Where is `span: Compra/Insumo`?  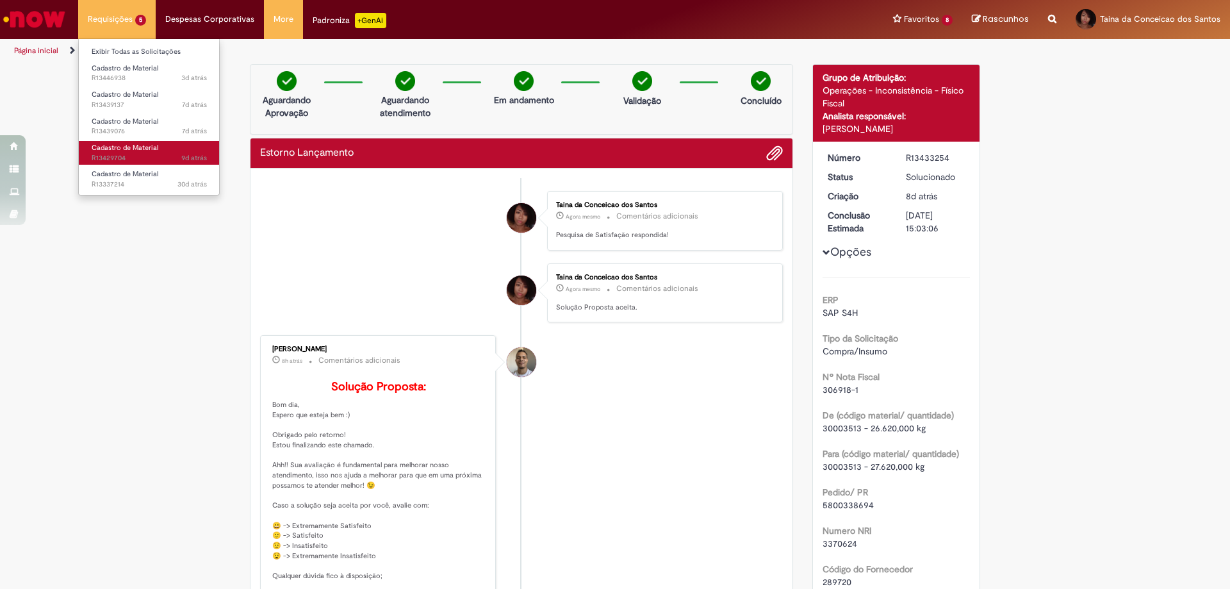 span: Compra/Insumo is located at coordinates (855, 351).